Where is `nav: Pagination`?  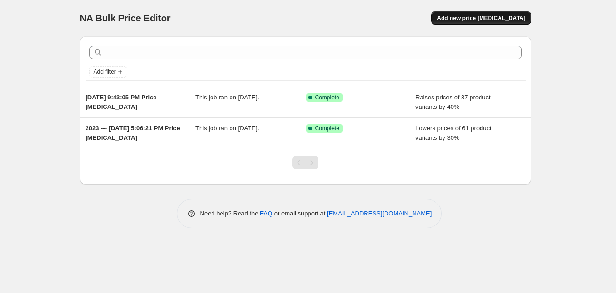 nav: Pagination is located at coordinates (305, 163).